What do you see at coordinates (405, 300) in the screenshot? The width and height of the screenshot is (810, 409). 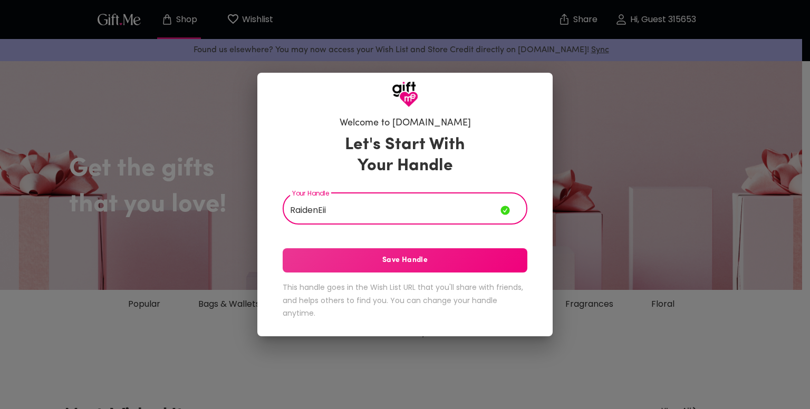 I see `h6: This handle goes in the Wish List URL that you'll share with friends, and helps others to find yo...` at bounding box center [405, 300].